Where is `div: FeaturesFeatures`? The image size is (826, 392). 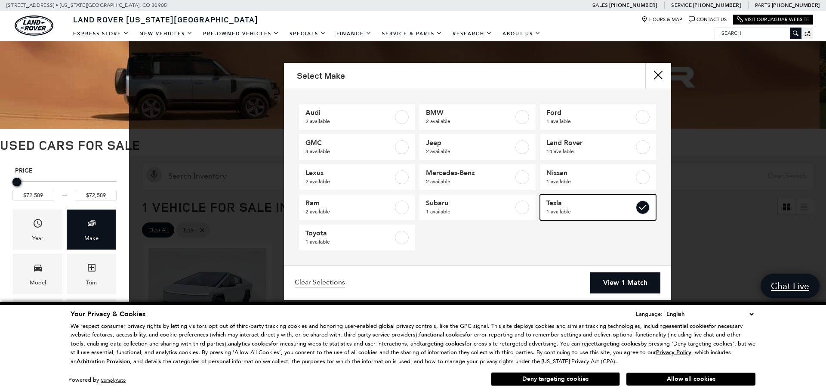
div: FeaturesFeatures is located at coordinates (37, 318).